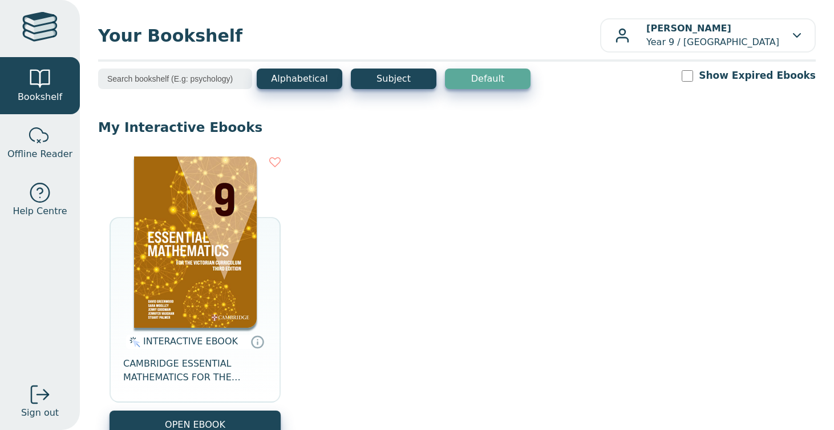  I want to click on span: Sign out, so click(40, 413).